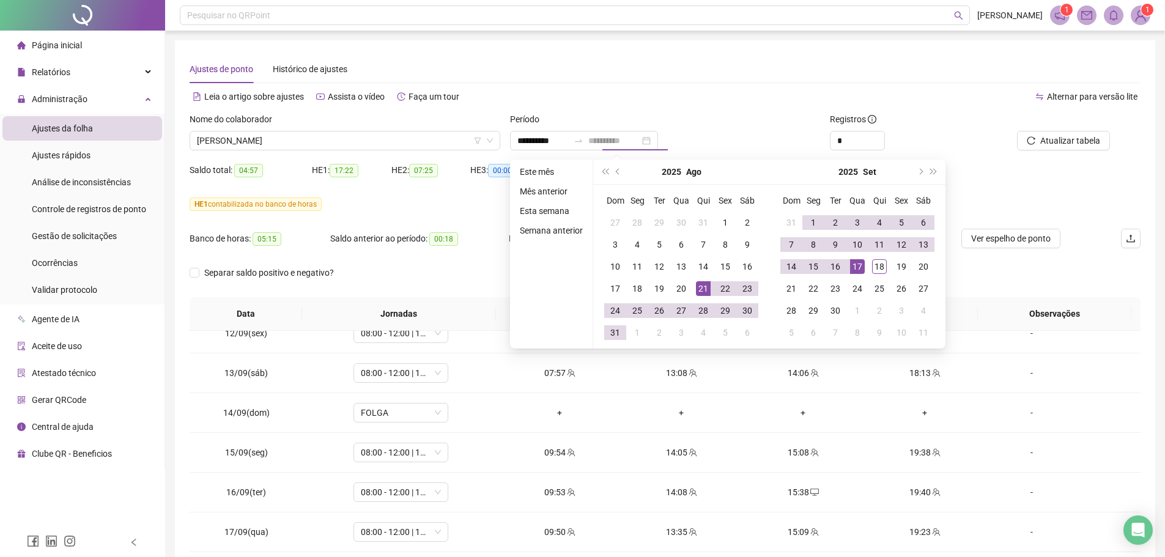 The image size is (1165, 557). I want to click on td: 2025-08-01, so click(725, 223).